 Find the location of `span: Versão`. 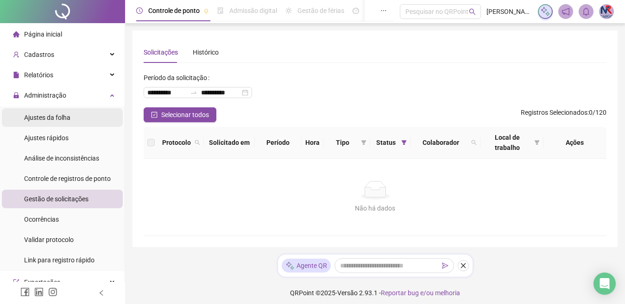

span: Versão is located at coordinates (347, 293).